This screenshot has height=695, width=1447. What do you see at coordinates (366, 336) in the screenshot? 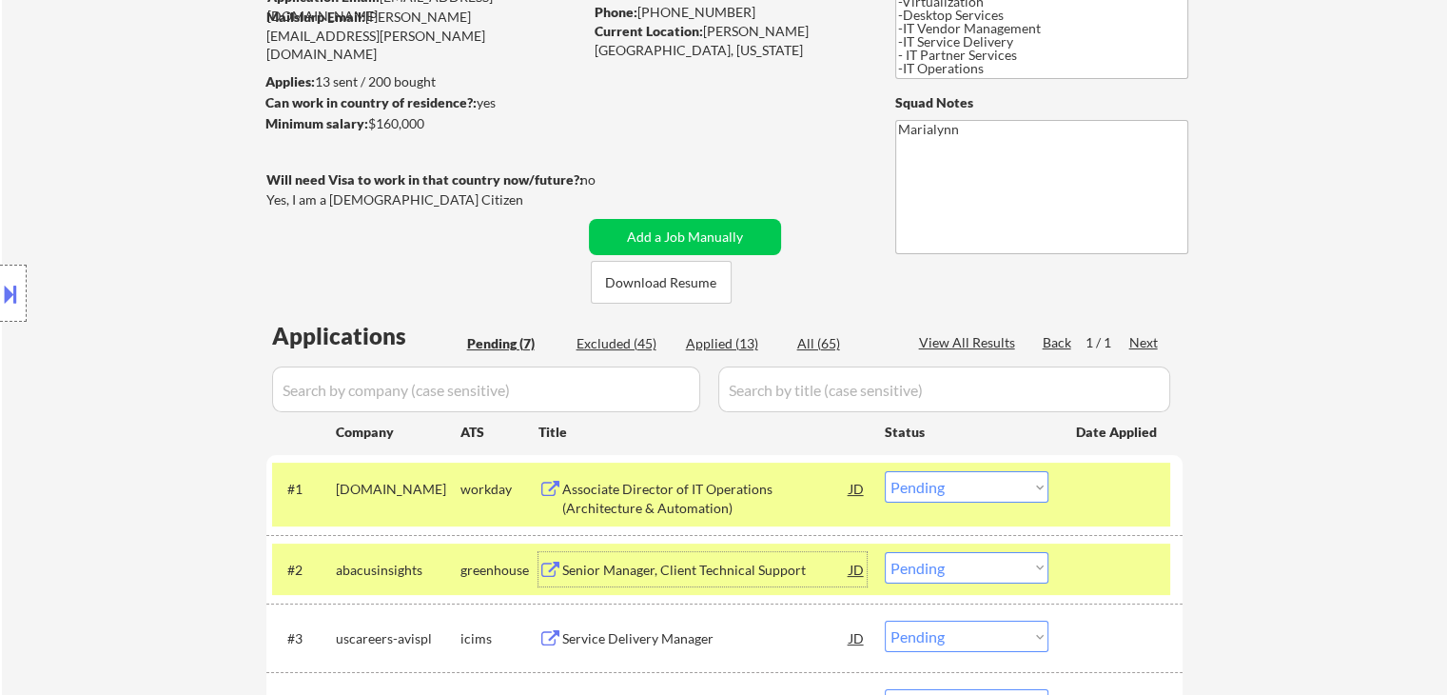
I see `div: Applications` at bounding box center [366, 336].